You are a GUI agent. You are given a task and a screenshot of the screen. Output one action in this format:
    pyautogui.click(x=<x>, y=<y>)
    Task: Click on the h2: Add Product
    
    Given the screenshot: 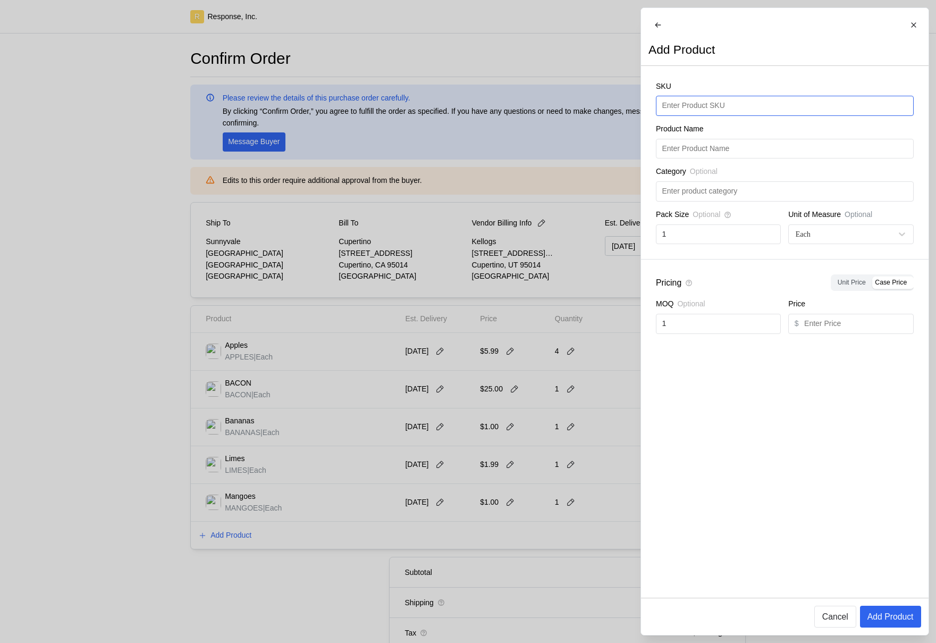 What is the action you would take?
    pyautogui.click(x=682, y=49)
    